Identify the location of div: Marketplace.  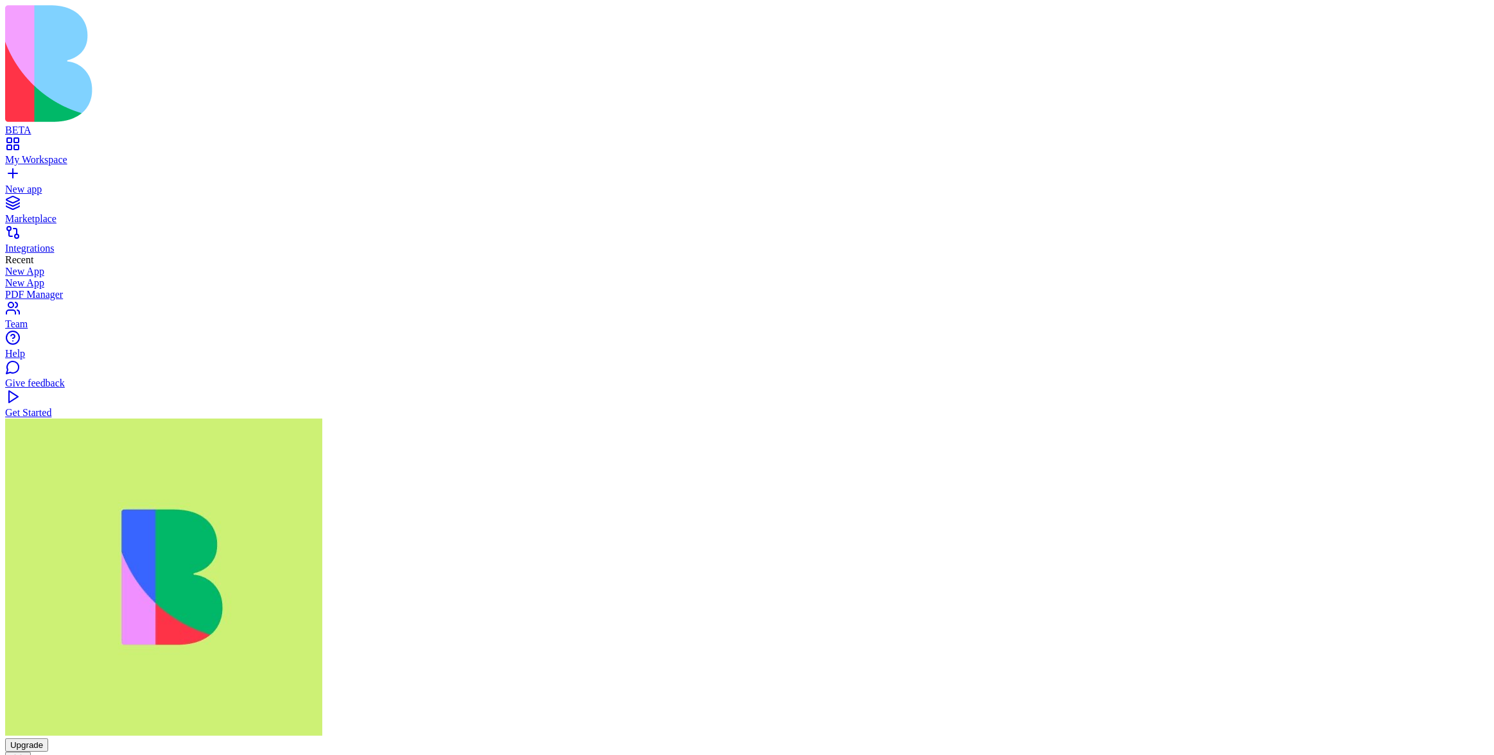
(747, 219).